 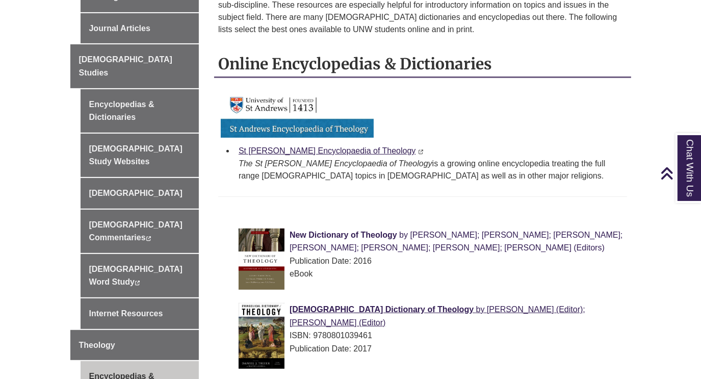 I want to click on h2: Online Encyclopedias & Dictionaries, so click(x=422, y=64).